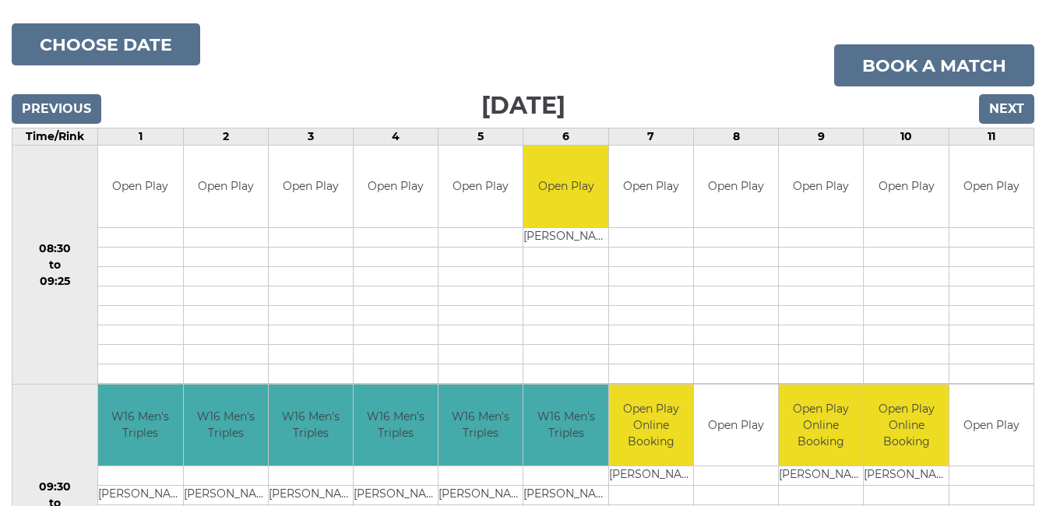 Image resolution: width=1046 pixels, height=506 pixels. Describe the element at coordinates (650, 137) in the screenshot. I see `td: 7` at that location.